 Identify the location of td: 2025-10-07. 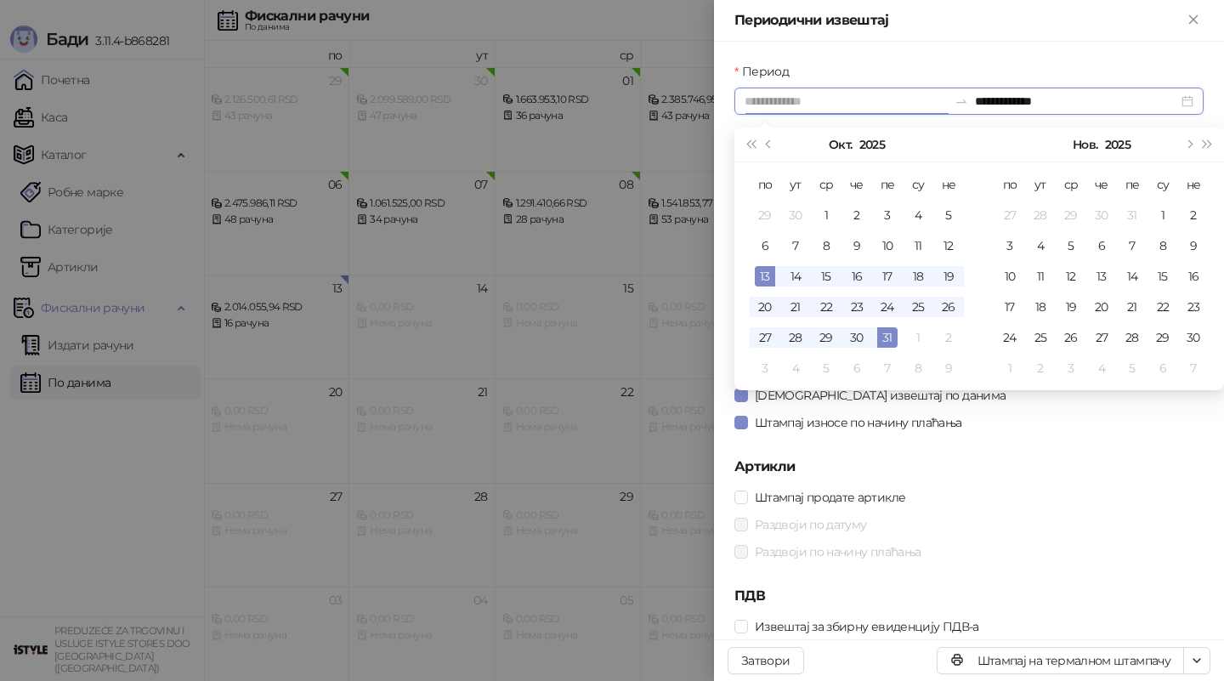
(796, 246).